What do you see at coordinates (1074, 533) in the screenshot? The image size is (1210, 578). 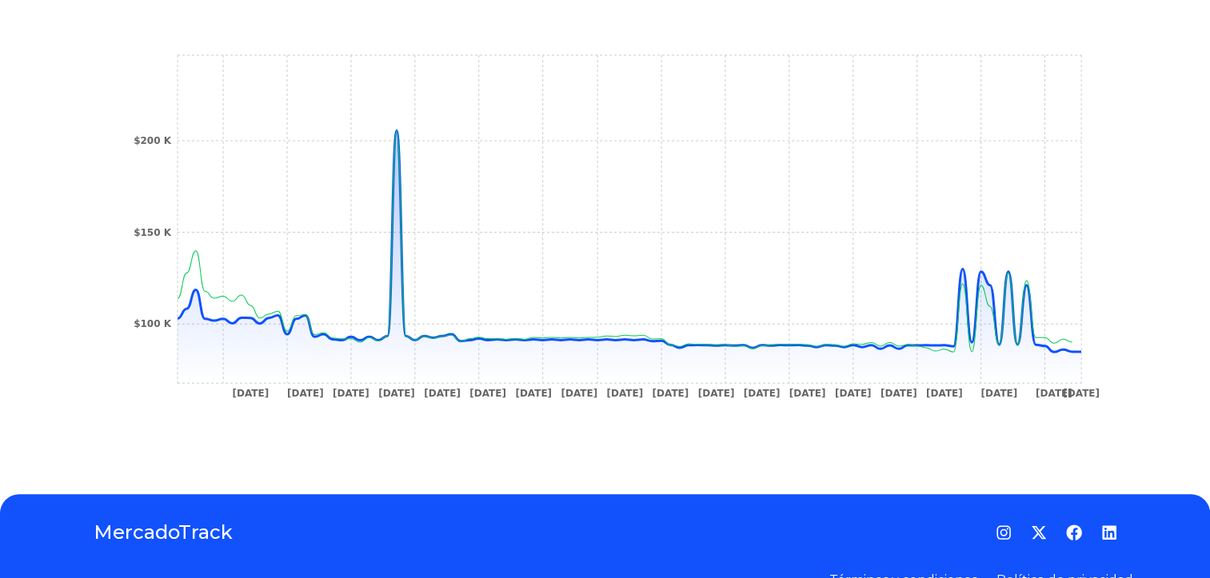 I see `a: Facebook` at bounding box center [1074, 533].